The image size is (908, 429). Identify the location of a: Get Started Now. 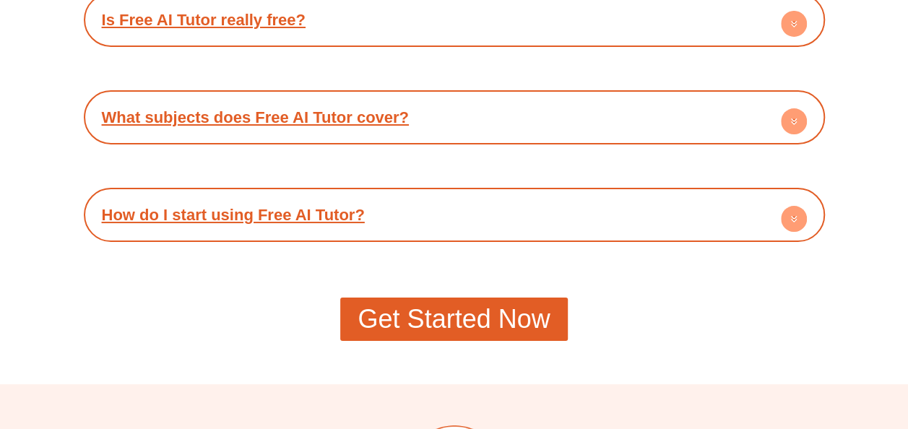
(454, 319).